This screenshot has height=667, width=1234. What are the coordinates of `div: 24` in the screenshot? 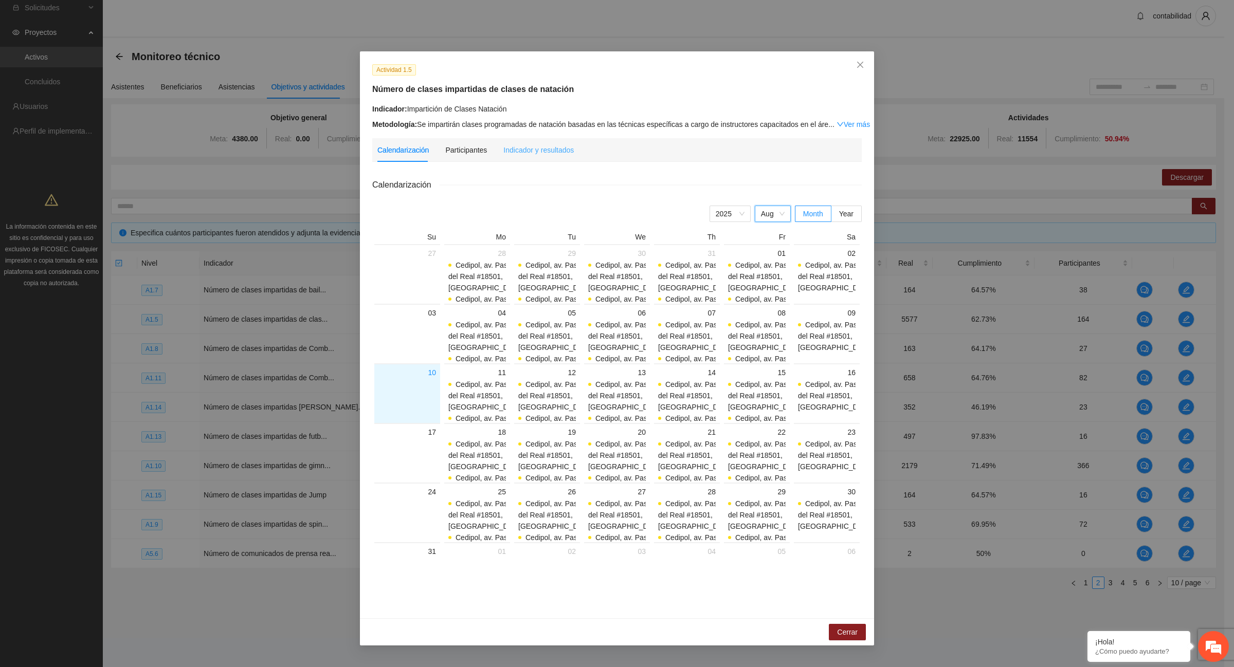 It's located at (407, 492).